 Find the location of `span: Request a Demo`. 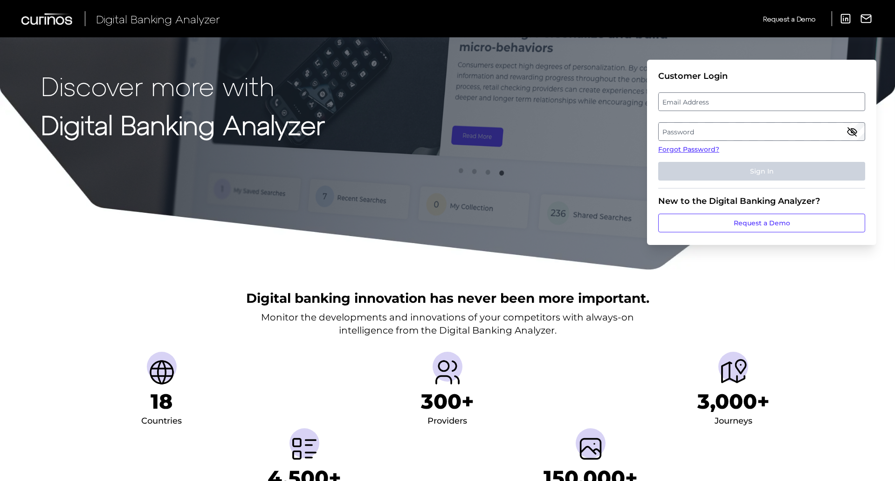

span: Request a Demo is located at coordinates (789, 19).